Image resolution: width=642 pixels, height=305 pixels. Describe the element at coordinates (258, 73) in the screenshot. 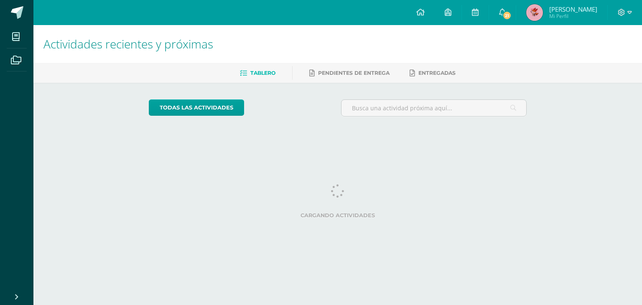

I see `a: Tablero` at that location.